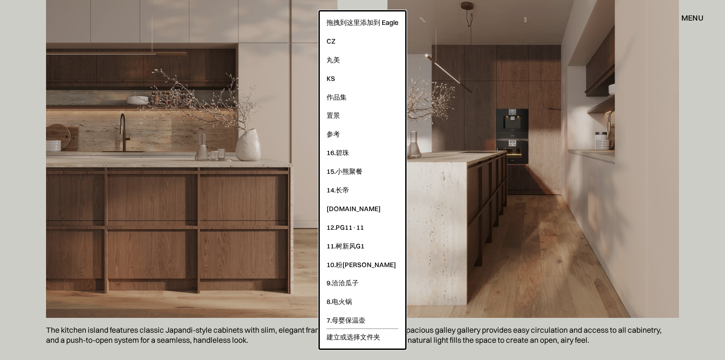 This screenshot has height=360, width=725. Describe the element at coordinates (362, 116) in the screenshot. I see `div: 置景` at that location.